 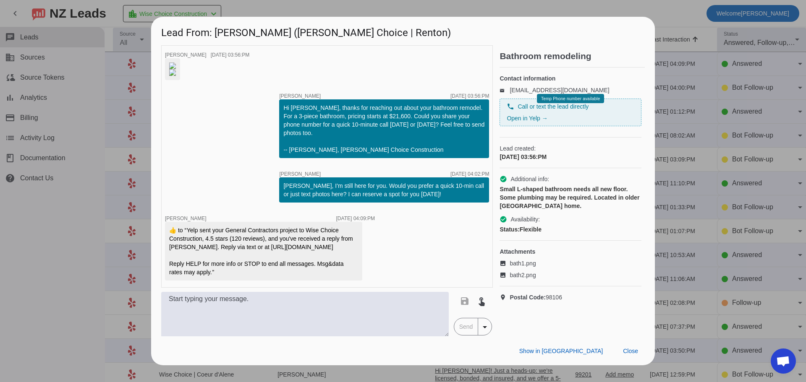 What do you see at coordinates (504, 297) in the screenshot?
I see `mat-icon: location_on` at bounding box center [504, 297].